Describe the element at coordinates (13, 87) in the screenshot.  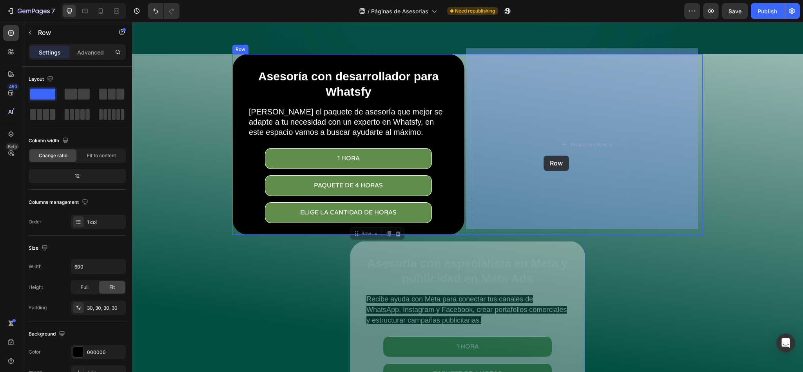
I see `div: 450` at that location.